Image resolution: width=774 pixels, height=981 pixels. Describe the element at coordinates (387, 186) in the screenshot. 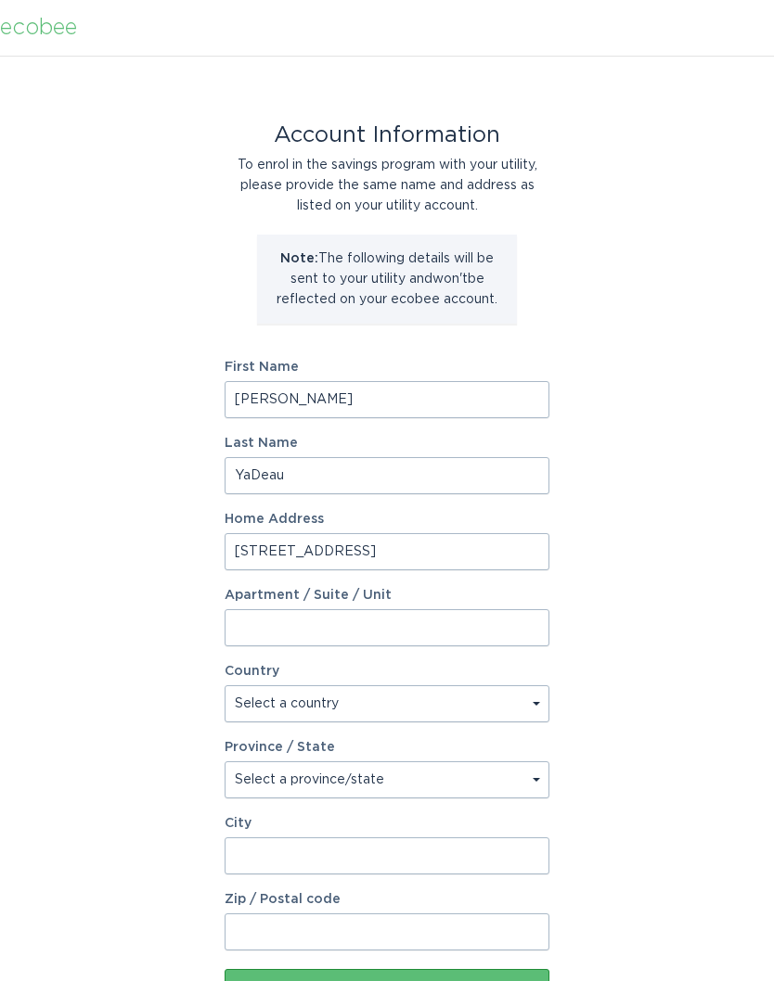

I see `div: To enrol in the savings program with your utility, please provide the same name and address as li...` at that location.